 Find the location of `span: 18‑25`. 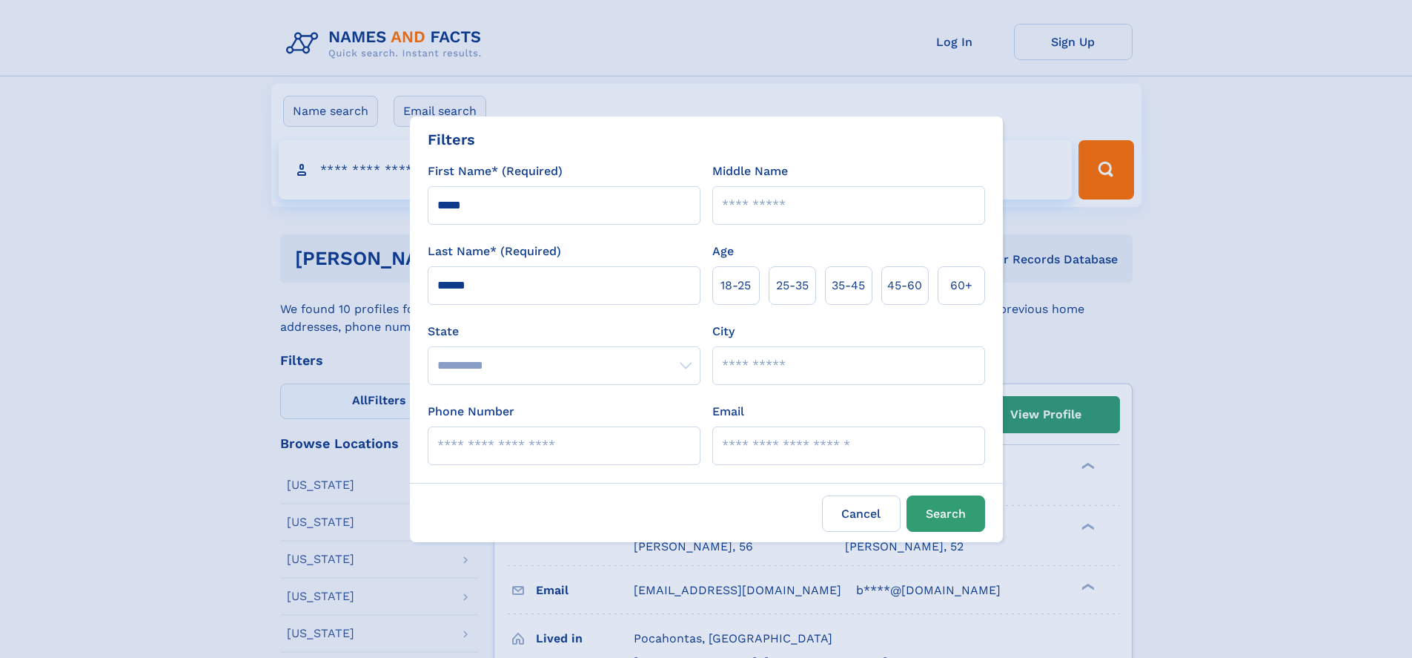

span: 18‑25 is located at coordinates (735, 285).